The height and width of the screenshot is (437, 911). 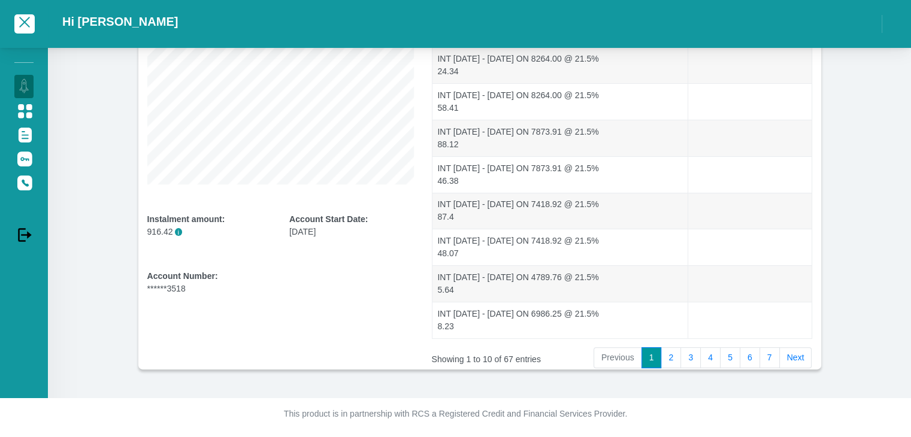 I want to click on a: Contact Us, so click(x=24, y=182).